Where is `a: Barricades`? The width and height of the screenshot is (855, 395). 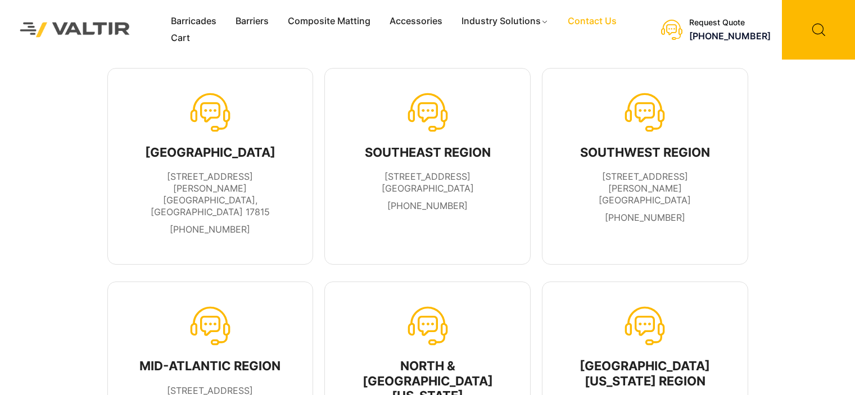 a: Barricades is located at coordinates (193, 21).